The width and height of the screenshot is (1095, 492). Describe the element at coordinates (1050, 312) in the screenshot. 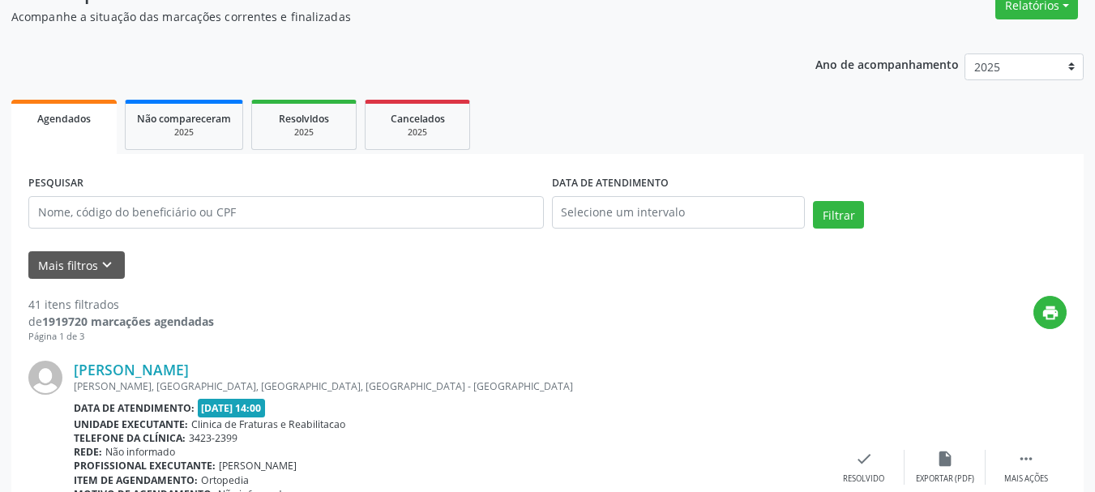

I see `button: print` at that location.